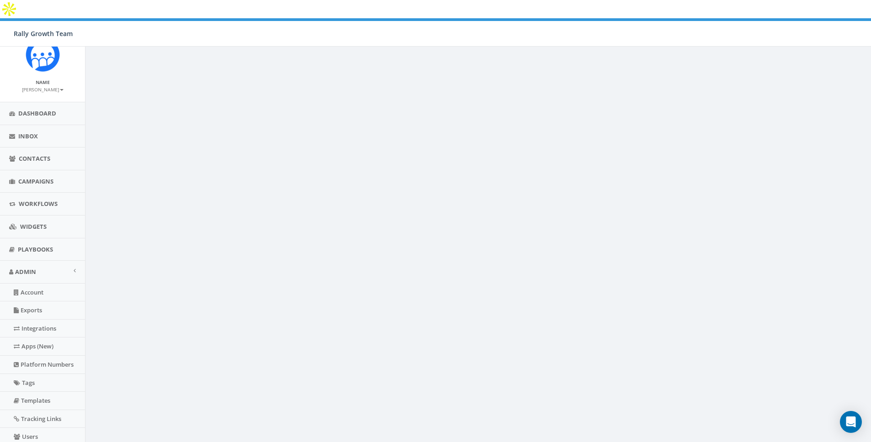 The image size is (871, 442). I want to click on span: Inbox, so click(28, 136).